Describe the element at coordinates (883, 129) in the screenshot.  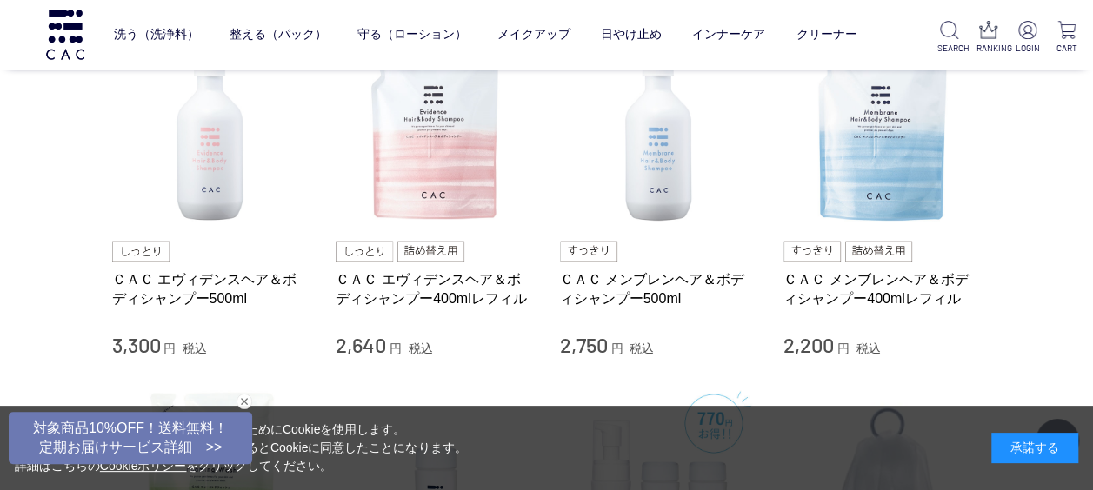
I see `img: ＣＡＣ メンブレンヘア＆ボディシャンプー400mlレフィル` at that location.